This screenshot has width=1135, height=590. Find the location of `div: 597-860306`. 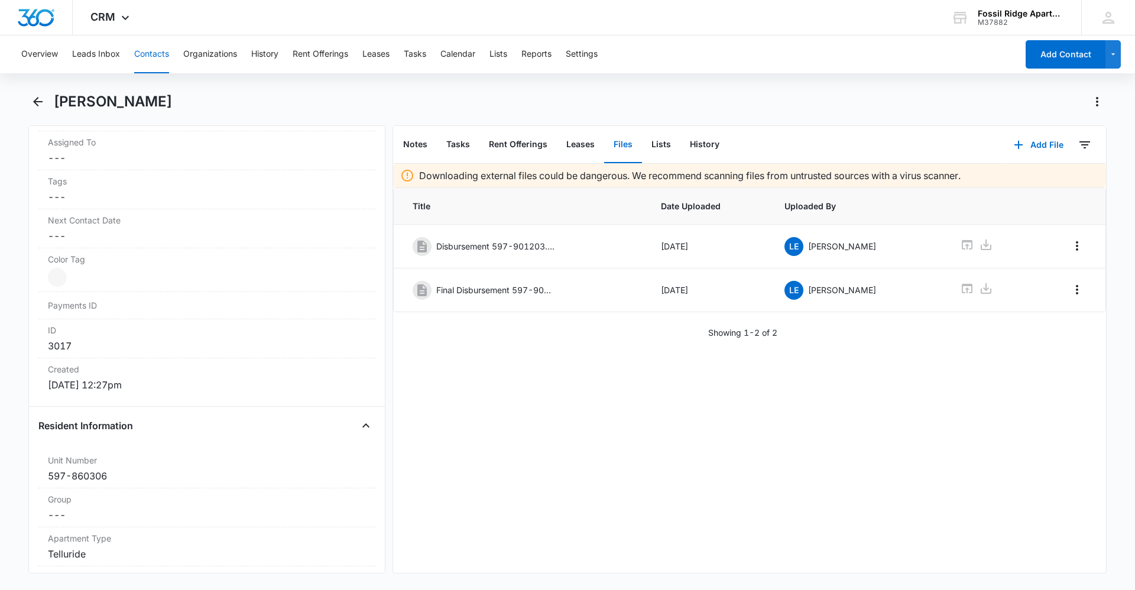

div: 597-860306 is located at coordinates (207, 476).